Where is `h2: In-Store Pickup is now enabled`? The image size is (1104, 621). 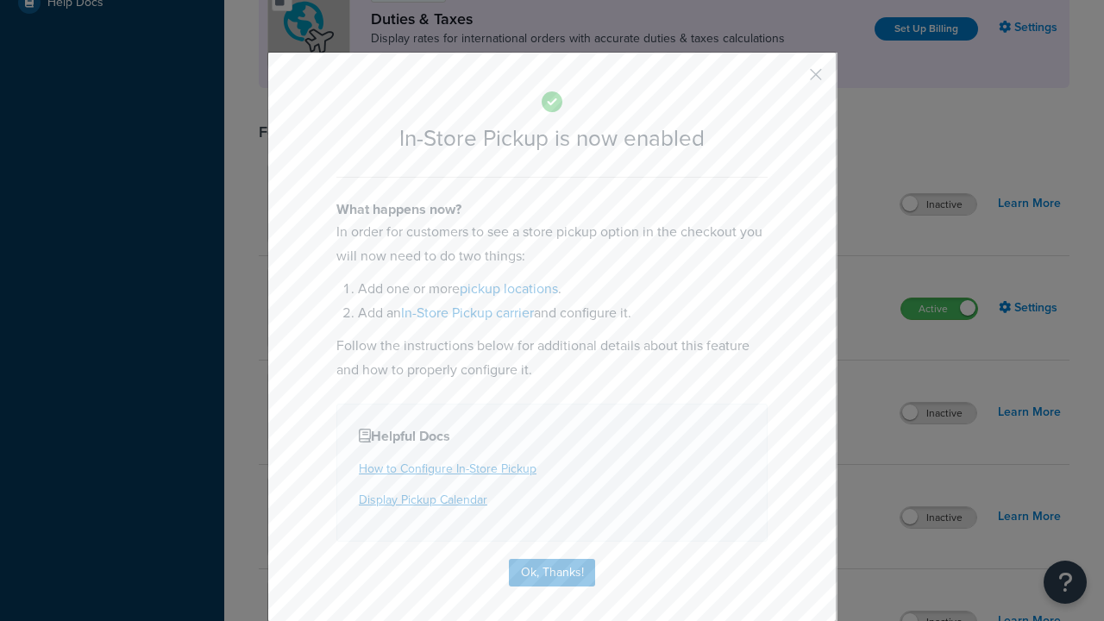 h2: In-Store Pickup is now enabled is located at coordinates (552, 138).